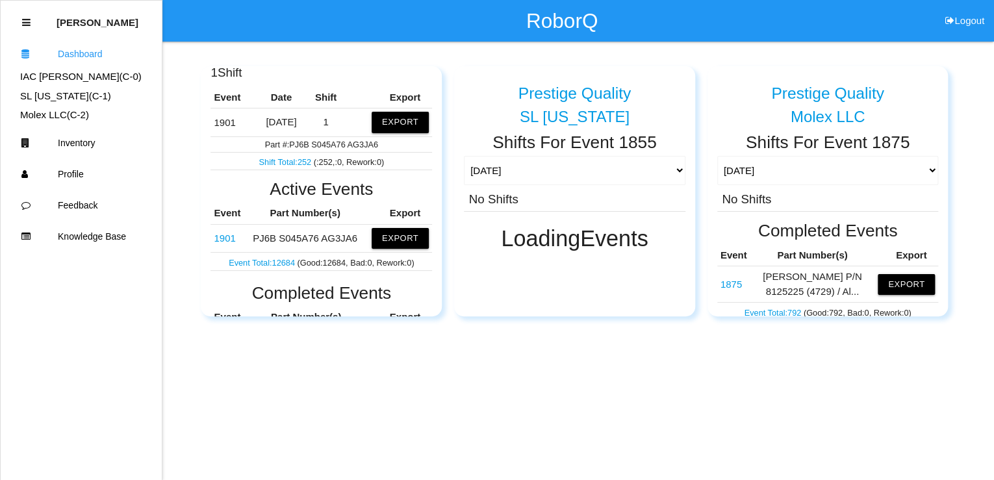 Image resolution: width=994 pixels, height=480 pixels. I want to click on a: Molex LLC(C-2), so click(55, 114).